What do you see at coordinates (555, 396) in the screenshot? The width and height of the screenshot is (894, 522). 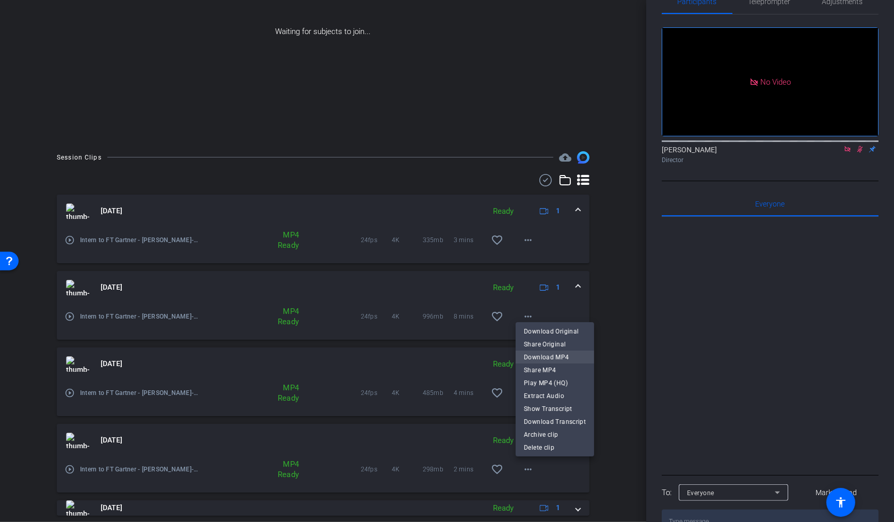 I see `span: Extract Audio` at bounding box center [555, 396].